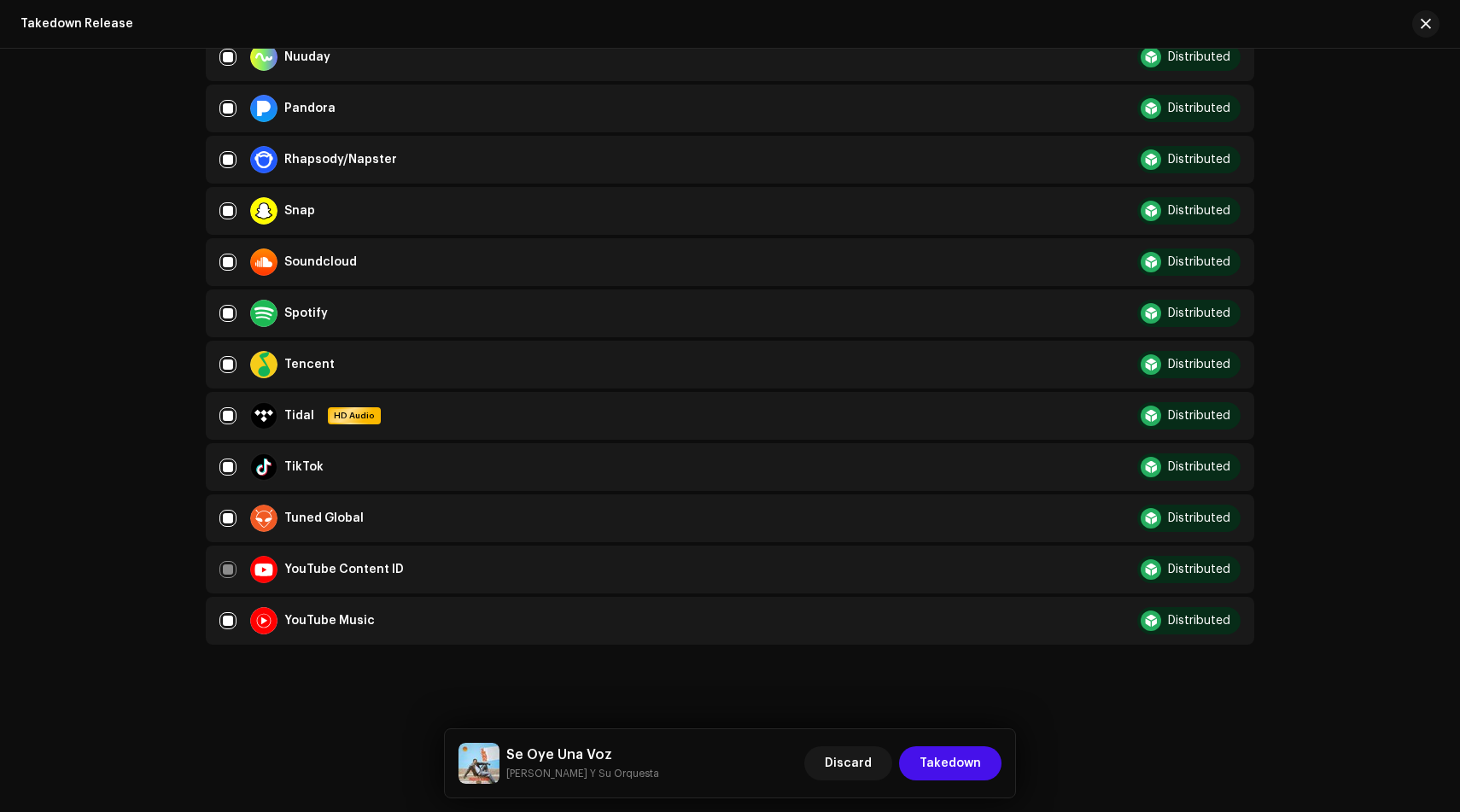  Describe the element at coordinates (304, 467) in the screenshot. I see `div: TikTok` at that location.